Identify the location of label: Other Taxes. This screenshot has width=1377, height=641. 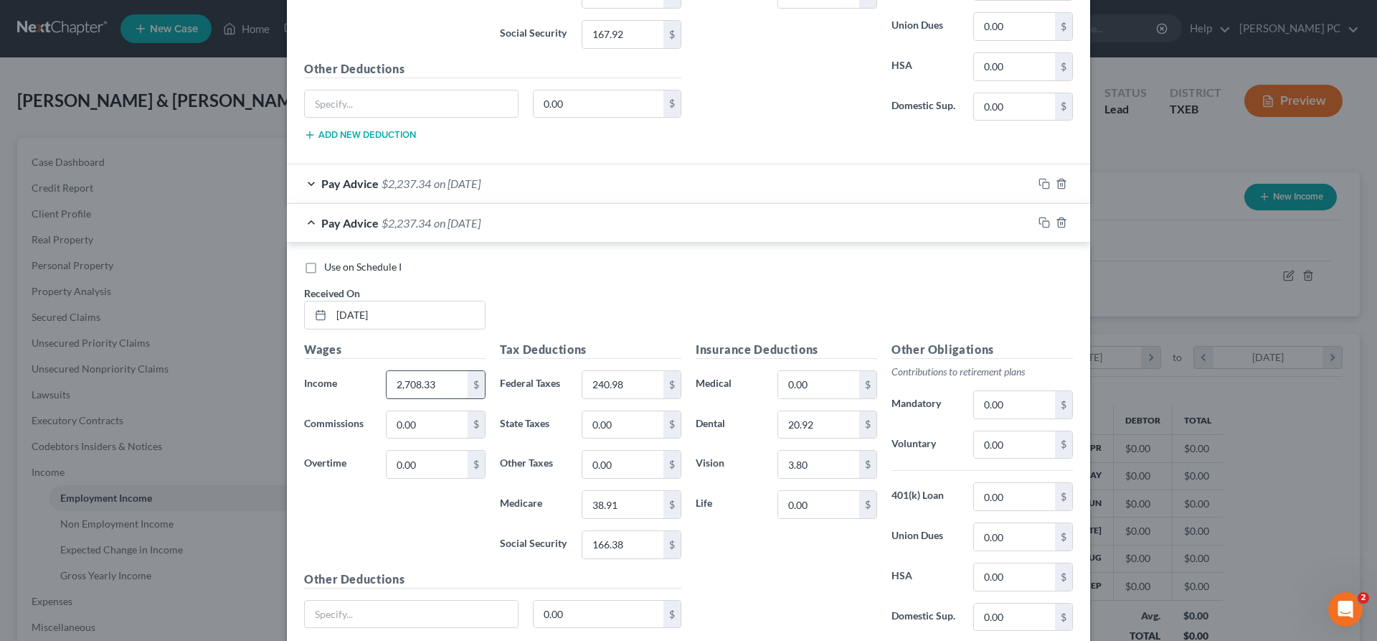
(534, 464).